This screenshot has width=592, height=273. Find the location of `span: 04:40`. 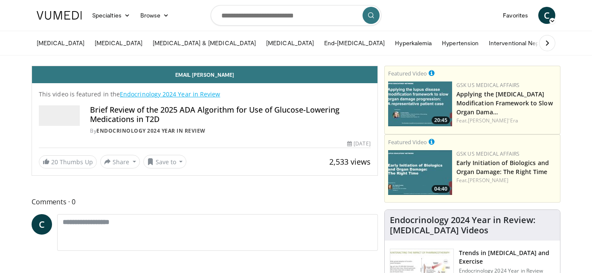

span: 04:40 is located at coordinates (441, 189).